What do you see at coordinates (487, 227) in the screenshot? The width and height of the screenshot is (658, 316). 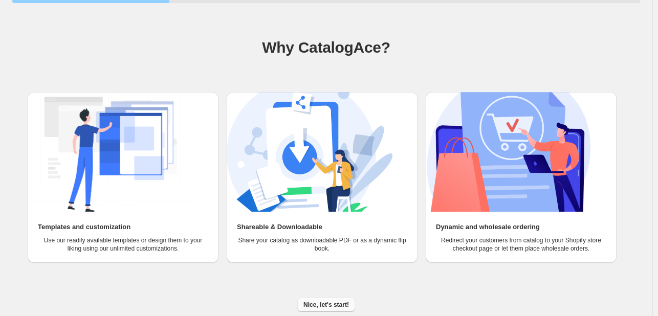 I see `h2: Dynamic and wholesale ordering` at bounding box center [487, 227].